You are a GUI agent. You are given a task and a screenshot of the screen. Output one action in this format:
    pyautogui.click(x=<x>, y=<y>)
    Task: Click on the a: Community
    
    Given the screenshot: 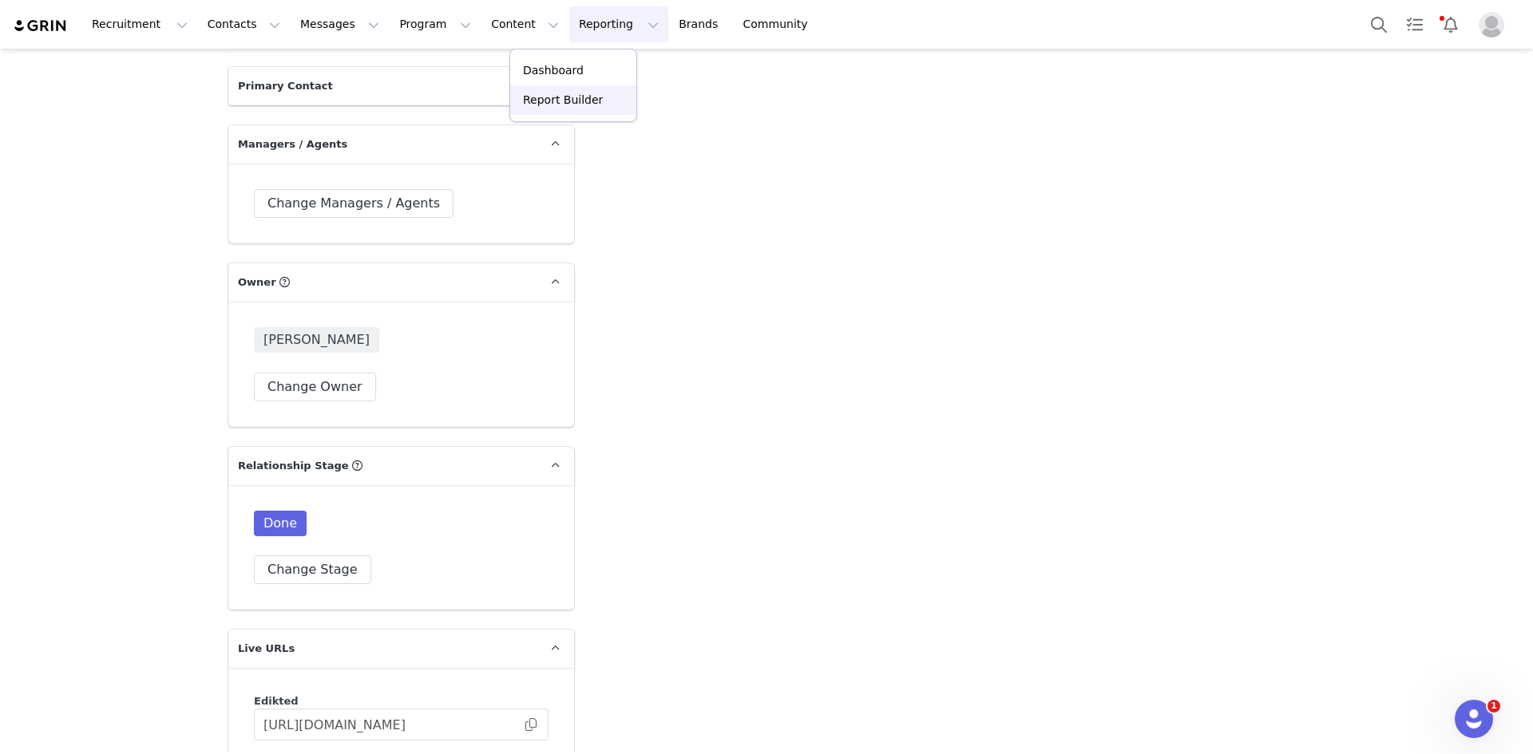 What is the action you would take?
    pyautogui.click(x=779, y=24)
    